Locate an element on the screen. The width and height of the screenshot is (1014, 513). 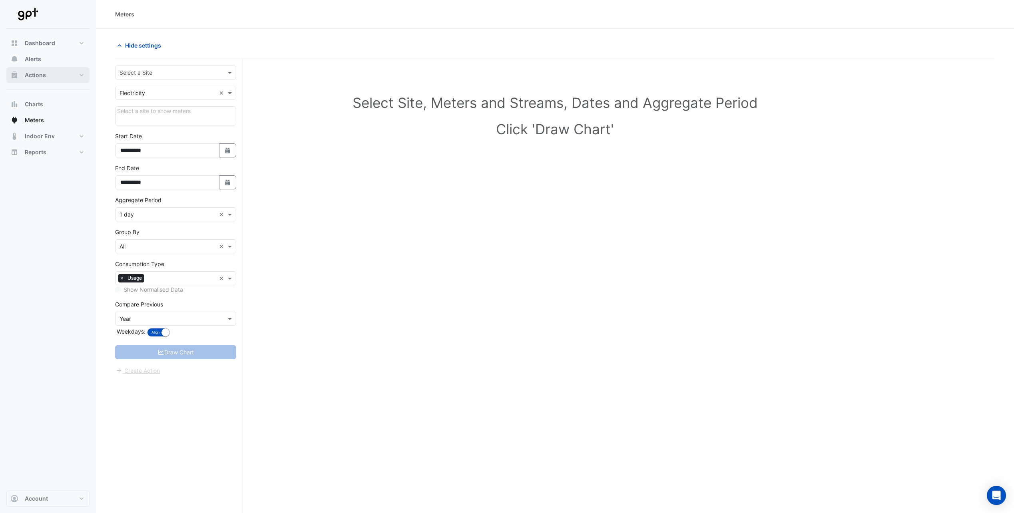
button: Meters is located at coordinates (48, 120).